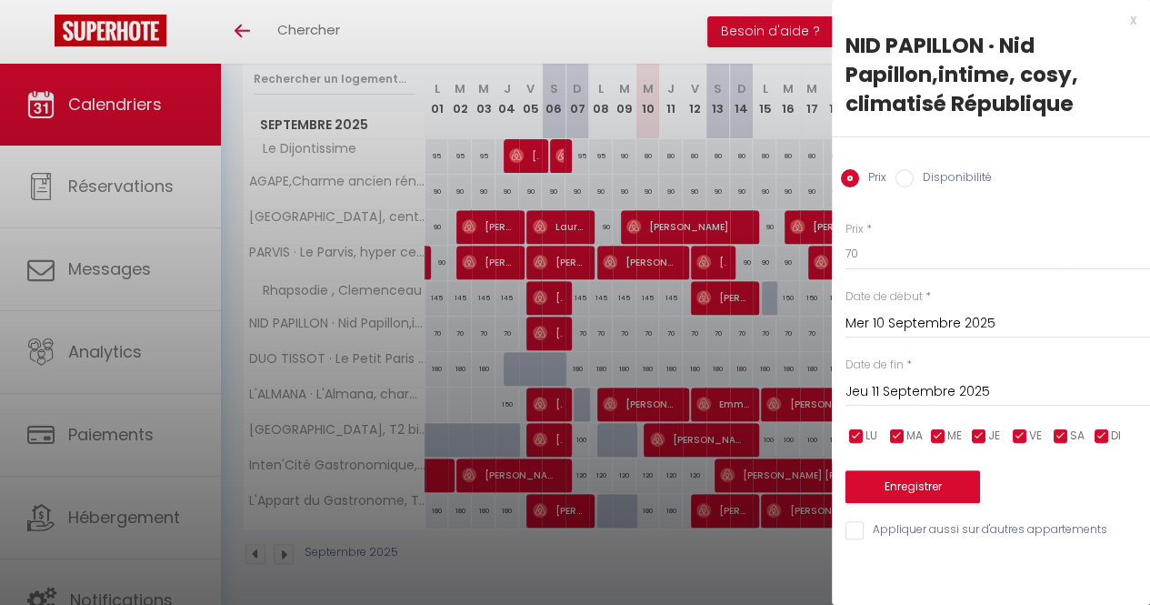 The width and height of the screenshot is (1150, 605). I want to click on label: Date de début, so click(884, 296).